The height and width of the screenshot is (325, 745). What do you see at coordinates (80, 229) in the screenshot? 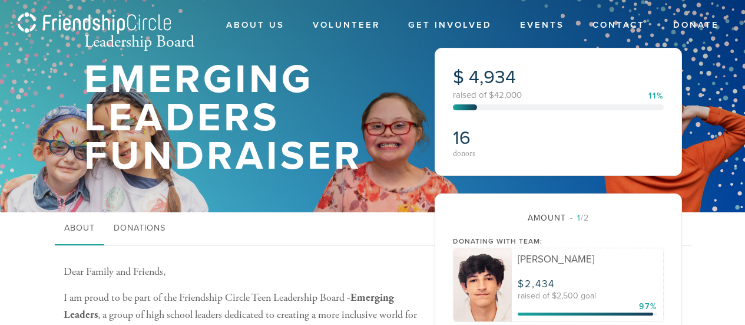
I see `a: About` at bounding box center [80, 229].